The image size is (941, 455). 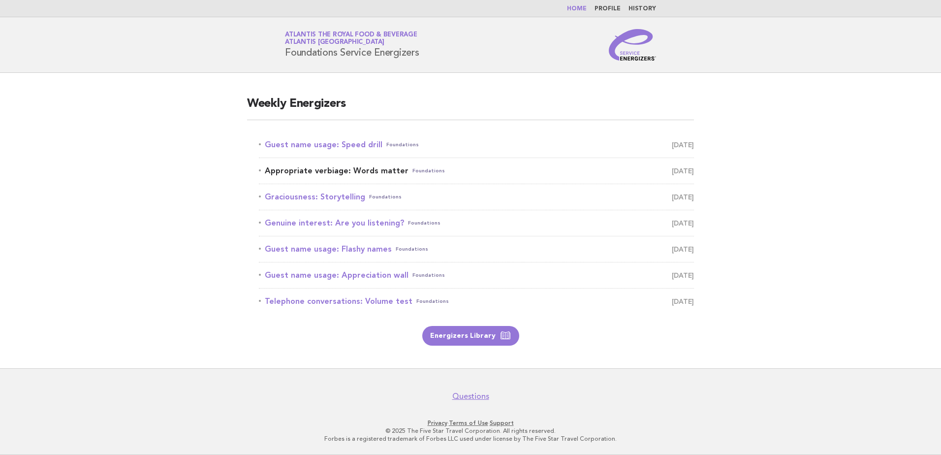 I want to click on a: Questions, so click(x=471, y=396).